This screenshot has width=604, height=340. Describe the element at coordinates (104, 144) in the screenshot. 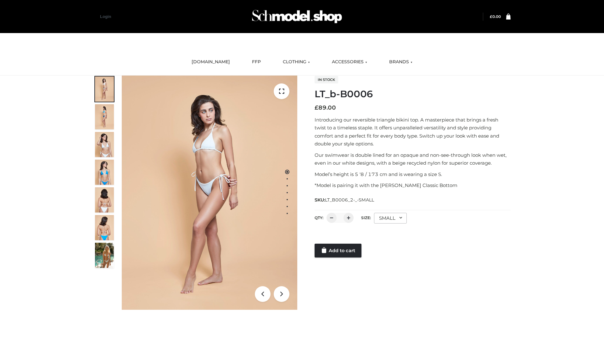

I see `img: ArielClassicBikiniTop_CloudNine_AzureSky_OW114ECO_3-scaled.jpg` at that location.